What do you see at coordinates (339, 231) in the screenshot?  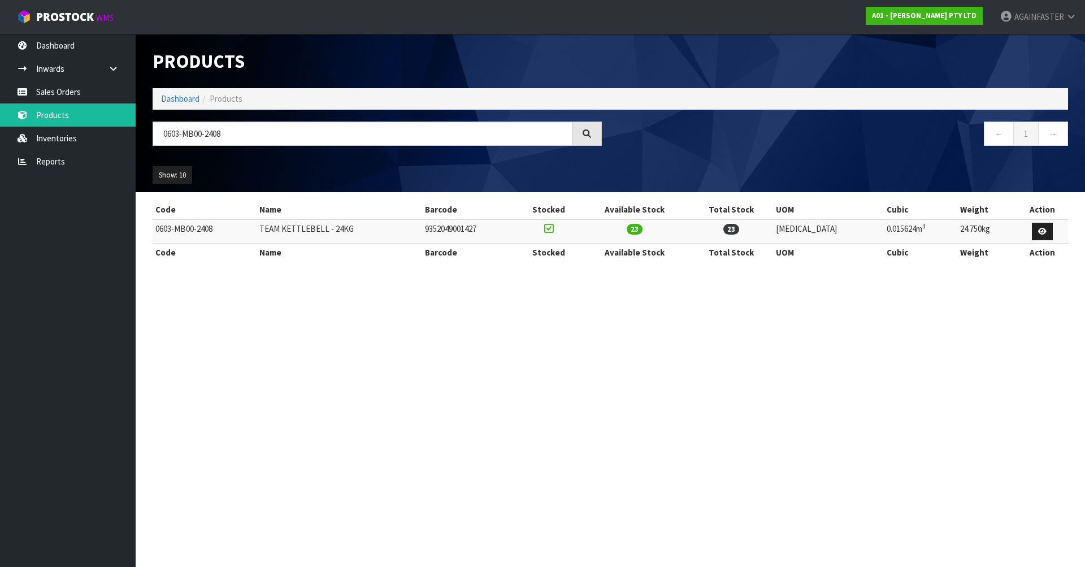 I see `td: TEAM KETTLEBELL - 24KG` at bounding box center [339, 231].